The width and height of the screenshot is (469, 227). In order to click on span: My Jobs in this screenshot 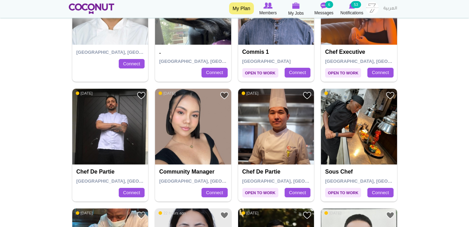, I will do `click(296, 13)`.